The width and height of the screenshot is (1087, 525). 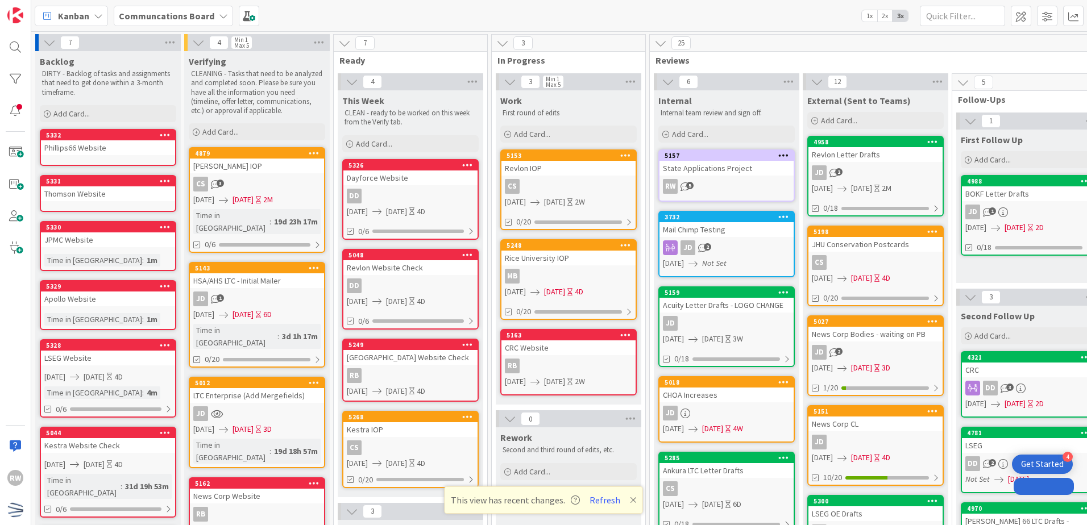 What do you see at coordinates (675, 101) in the screenshot?
I see `span: Internal` at bounding box center [675, 101].